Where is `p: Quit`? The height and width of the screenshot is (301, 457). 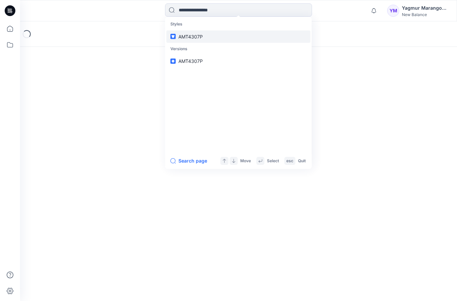
p: Quit is located at coordinates (302, 161).